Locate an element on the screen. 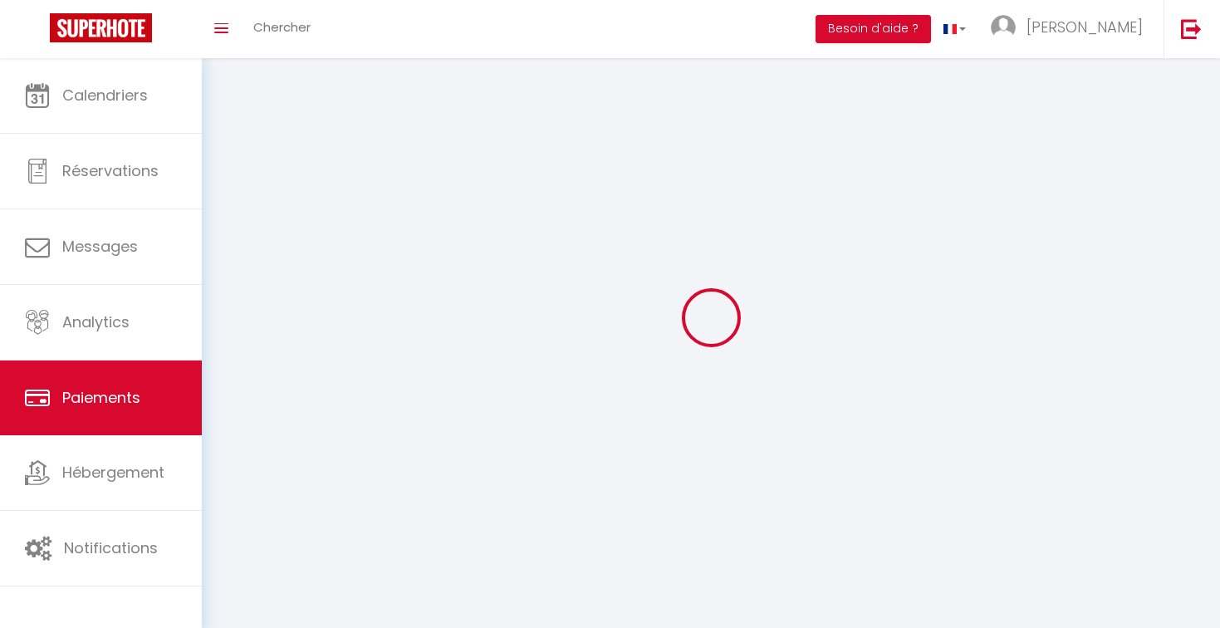 The height and width of the screenshot is (628, 1220). span: Chercher is located at coordinates (281, 27).